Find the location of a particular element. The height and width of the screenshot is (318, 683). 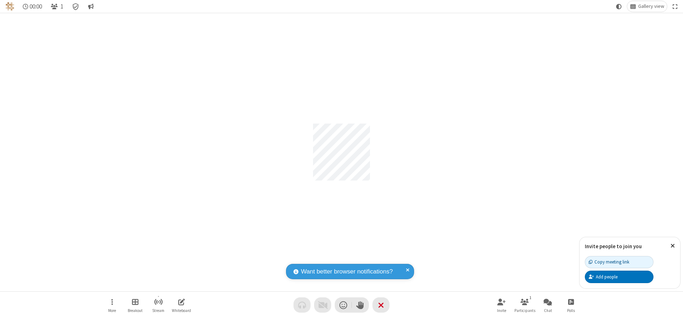

span: Stream is located at coordinates (158, 310).